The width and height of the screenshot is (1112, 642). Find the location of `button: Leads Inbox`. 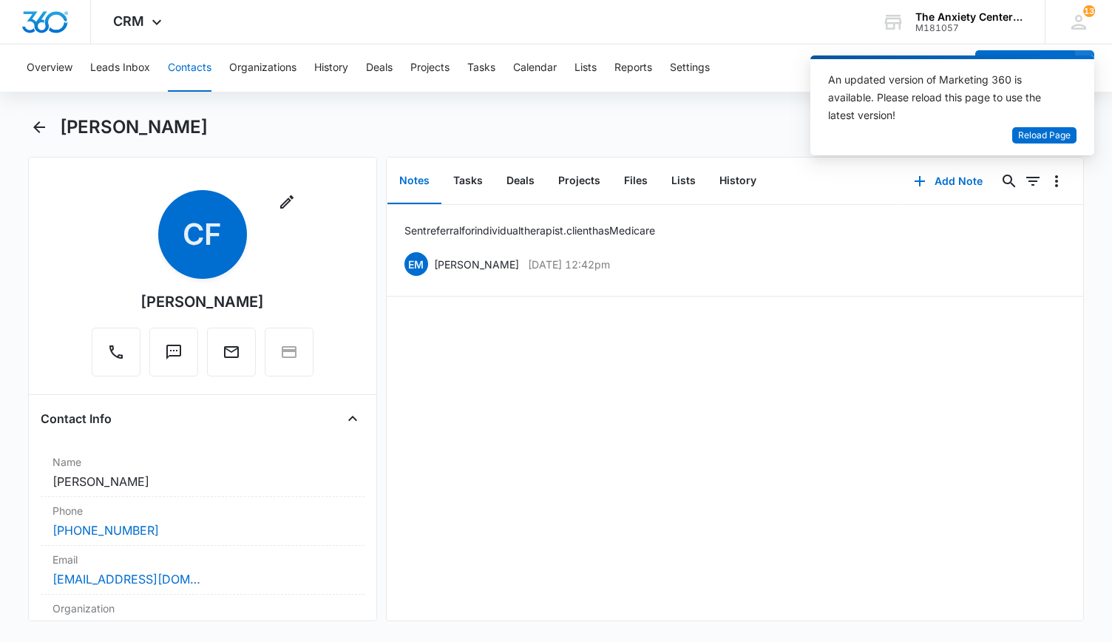

button: Leads Inbox is located at coordinates (120, 68).